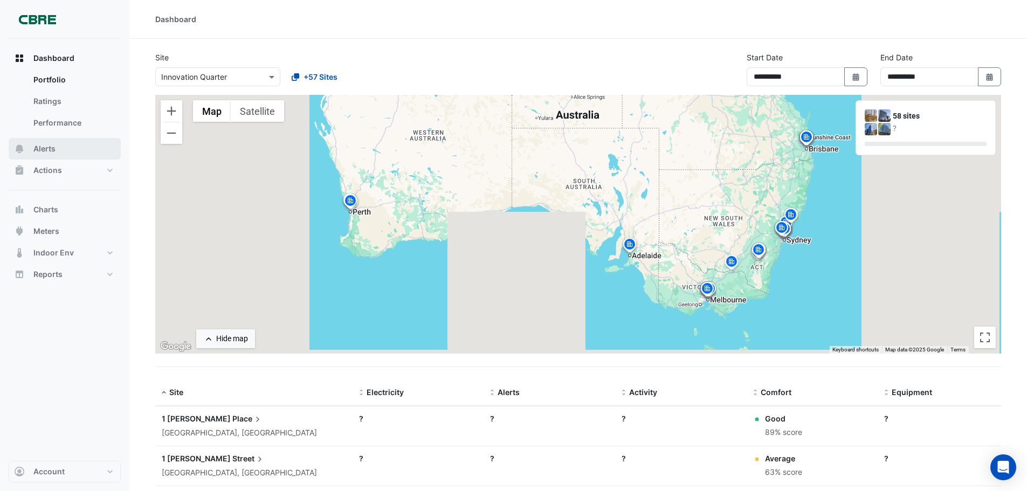 Image resolution: width=1027 pixels, height=491 pixels. I want to click on span: Indoor Env, so click(53, 253).